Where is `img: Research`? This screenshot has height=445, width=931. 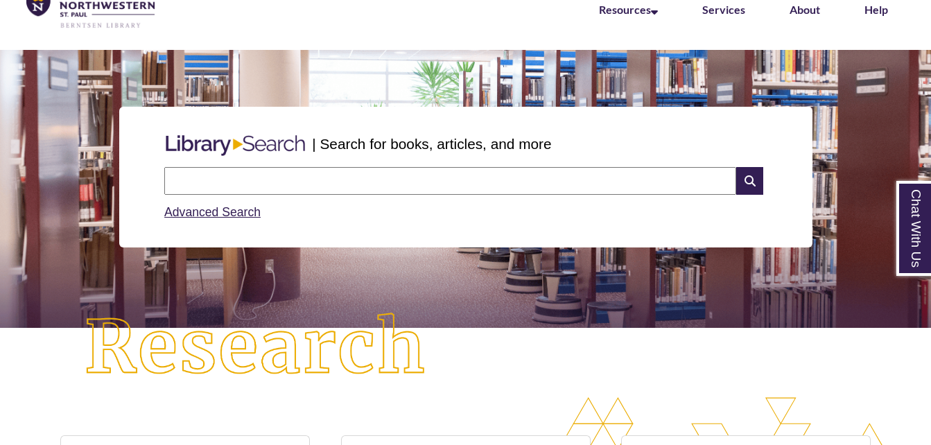 img: Research is located at coordinates (256, 348).